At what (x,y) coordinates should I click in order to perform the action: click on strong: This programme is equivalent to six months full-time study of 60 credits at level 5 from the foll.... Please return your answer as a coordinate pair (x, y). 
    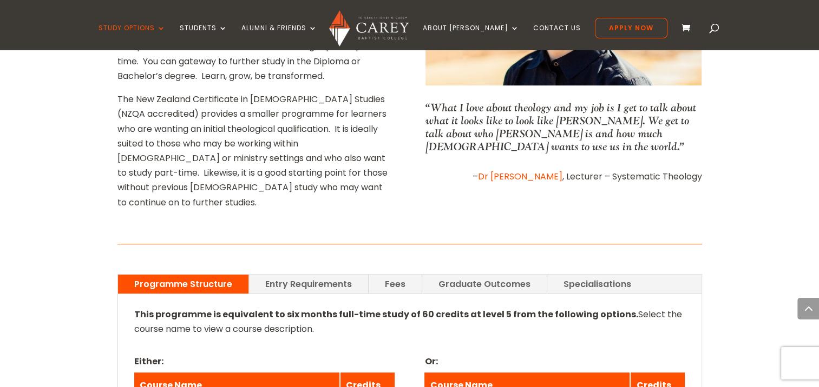
    Looking at the image, I should click on (386, 314).